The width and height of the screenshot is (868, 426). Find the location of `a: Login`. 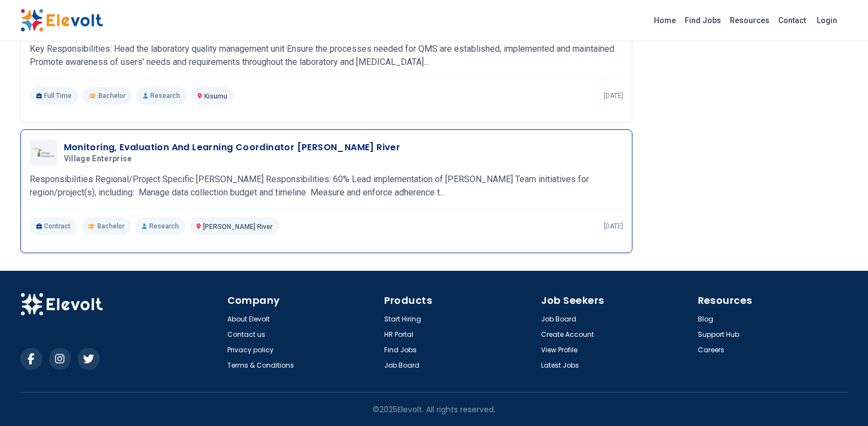

a: Login is located at coordinates (827, 20).